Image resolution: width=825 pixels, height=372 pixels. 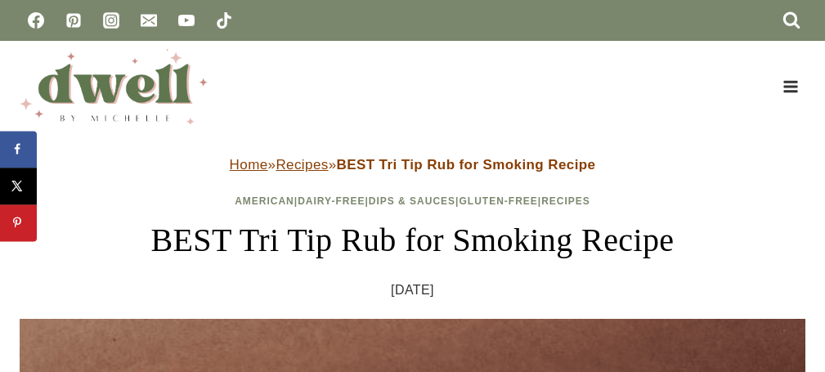 I want to click on a: Home, so click(x=248, y=164).